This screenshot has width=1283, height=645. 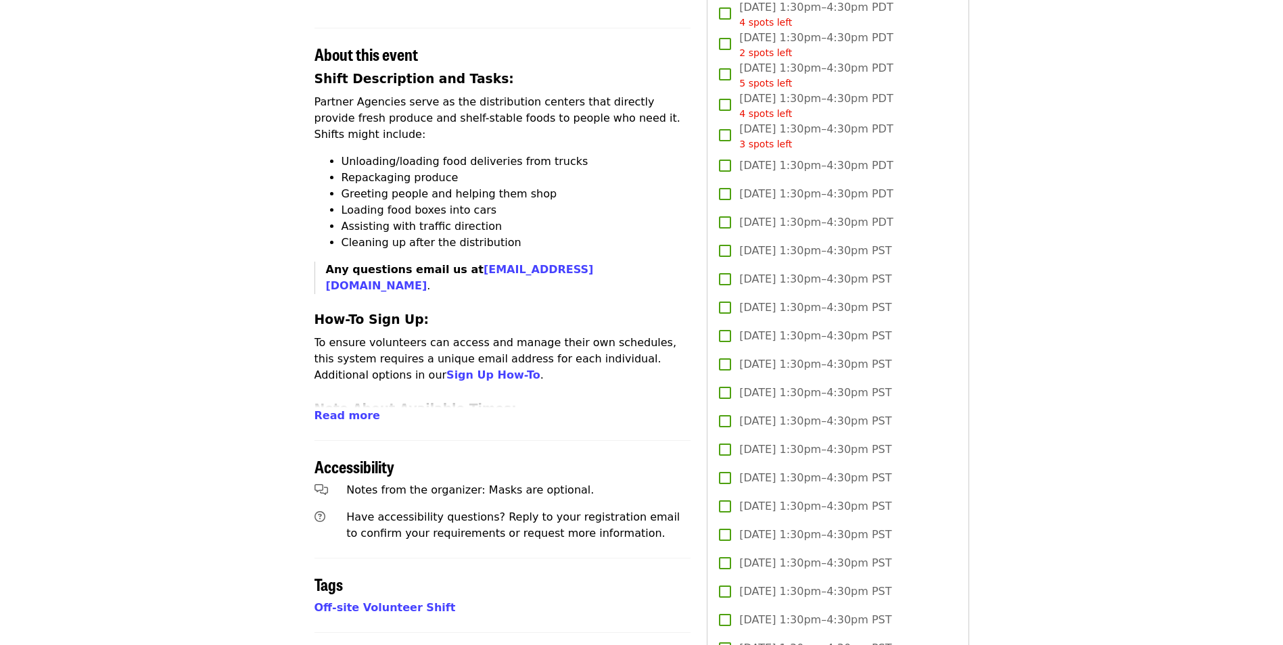 I want to click on h3: Shift Description and Tasks:, so click(x=502, y=79).